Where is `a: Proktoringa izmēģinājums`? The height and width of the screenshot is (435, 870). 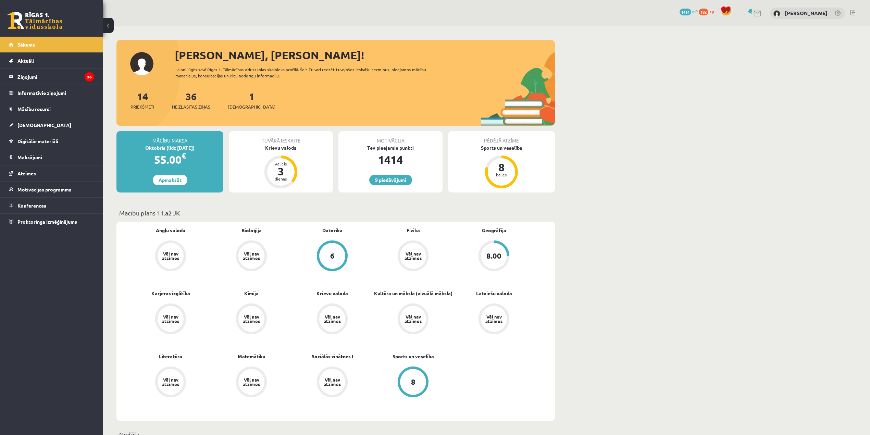 a: Proktoringa izmēģinājums is located at coordinates (51, 222).